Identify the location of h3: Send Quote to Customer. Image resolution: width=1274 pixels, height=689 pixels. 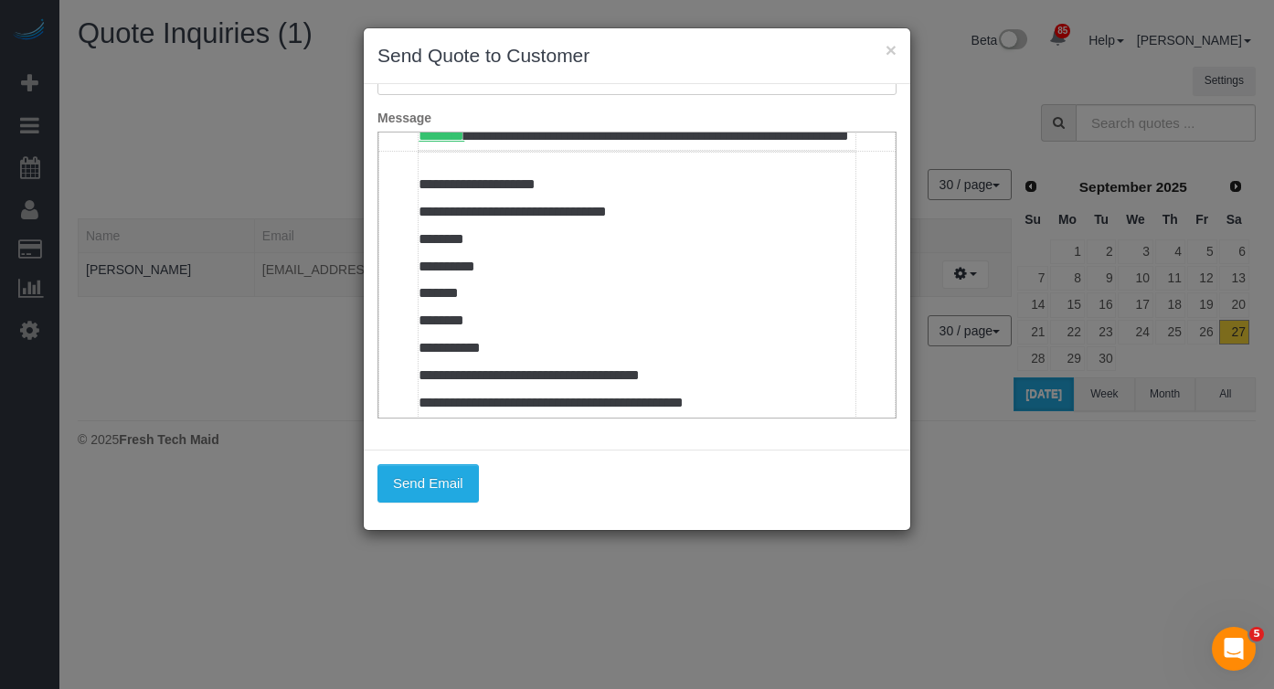
(637, 56).